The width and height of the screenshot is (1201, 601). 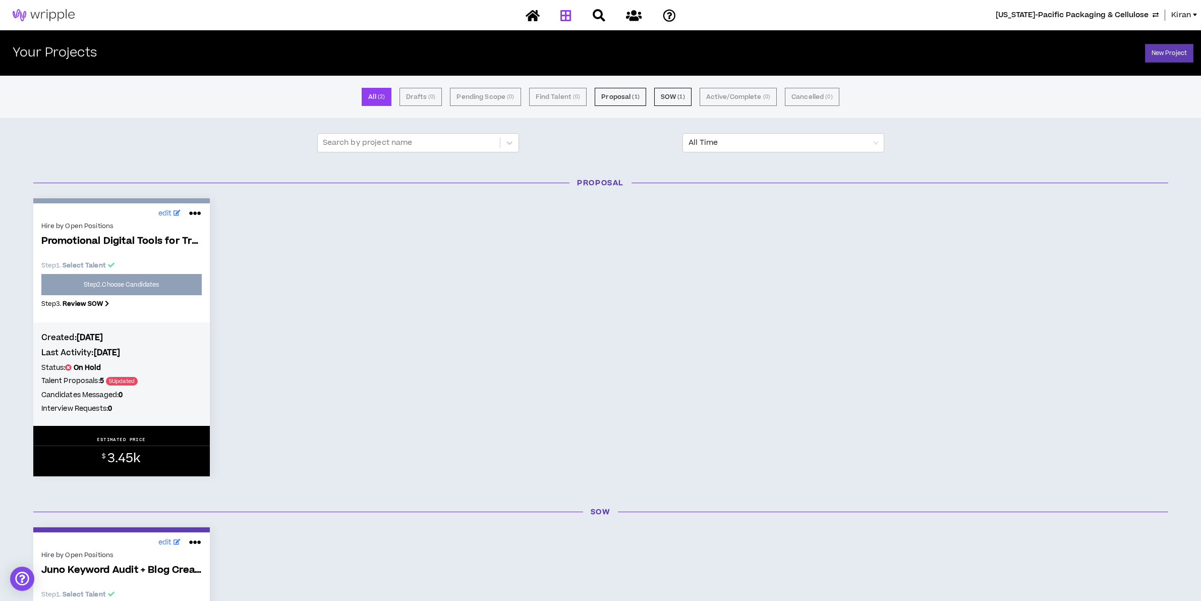 What do you see at coordinates (812, 97) in the screenshot?
I see `button: Cancelled (0)` at bounding box center [812, 97].